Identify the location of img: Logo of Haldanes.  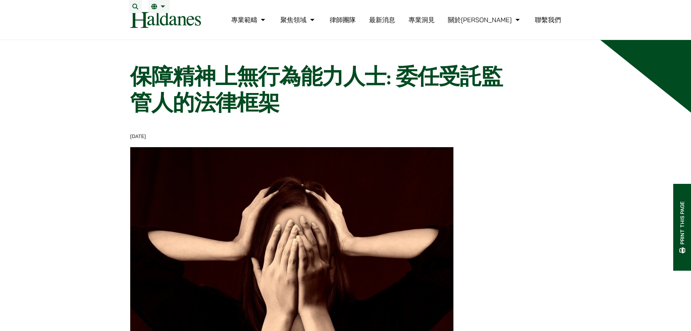
(165, 20).